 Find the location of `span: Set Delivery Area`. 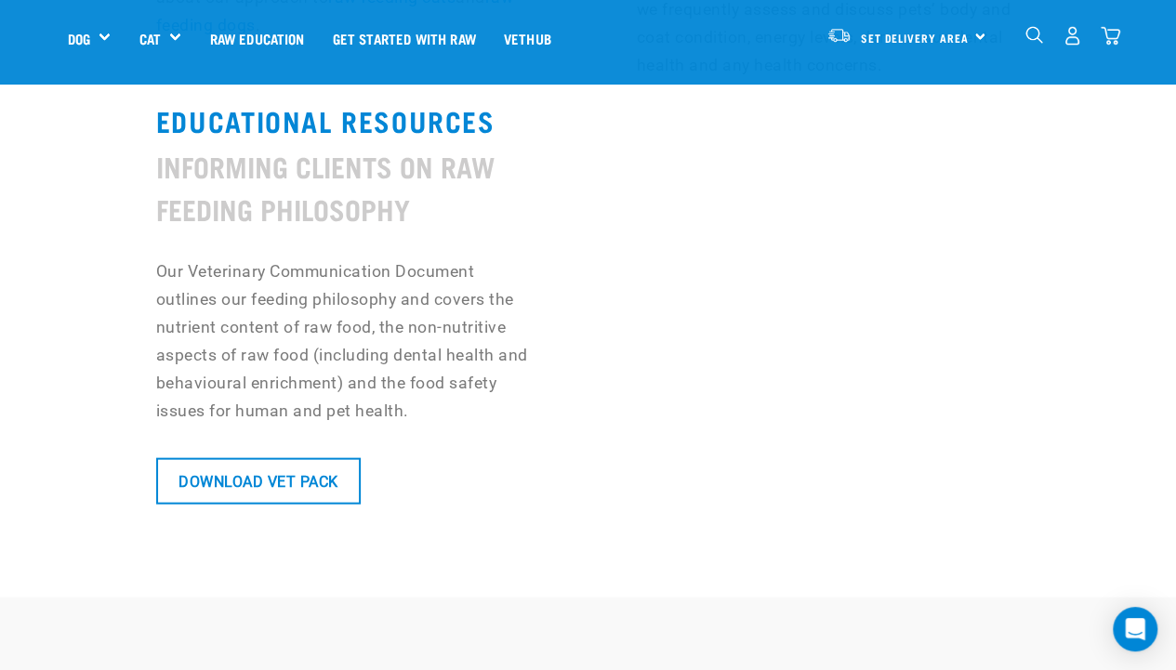

span: Set Delivery Area is located at coordinates (914, 37).